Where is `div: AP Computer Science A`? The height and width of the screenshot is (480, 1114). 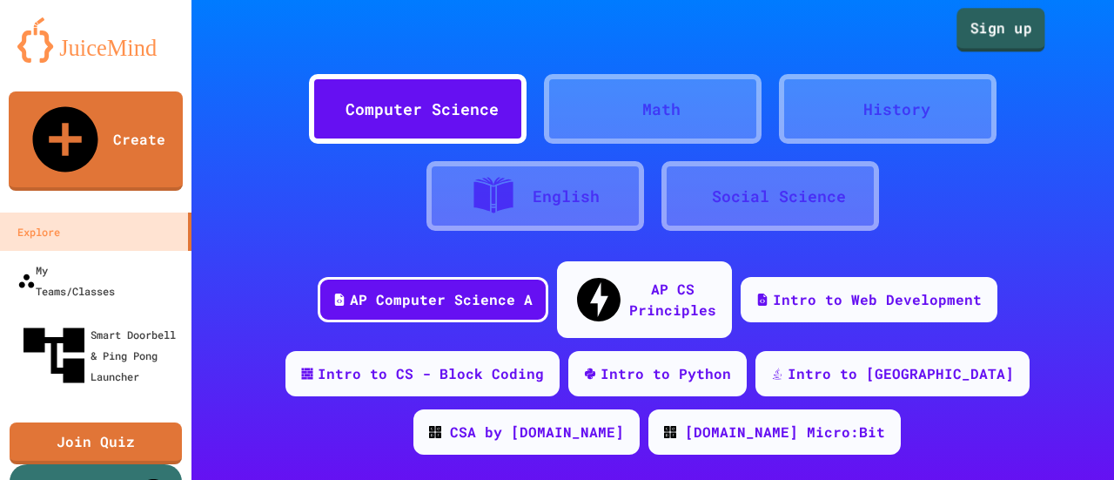 div: AP Computer Science A is located at coordinates (441, 299).